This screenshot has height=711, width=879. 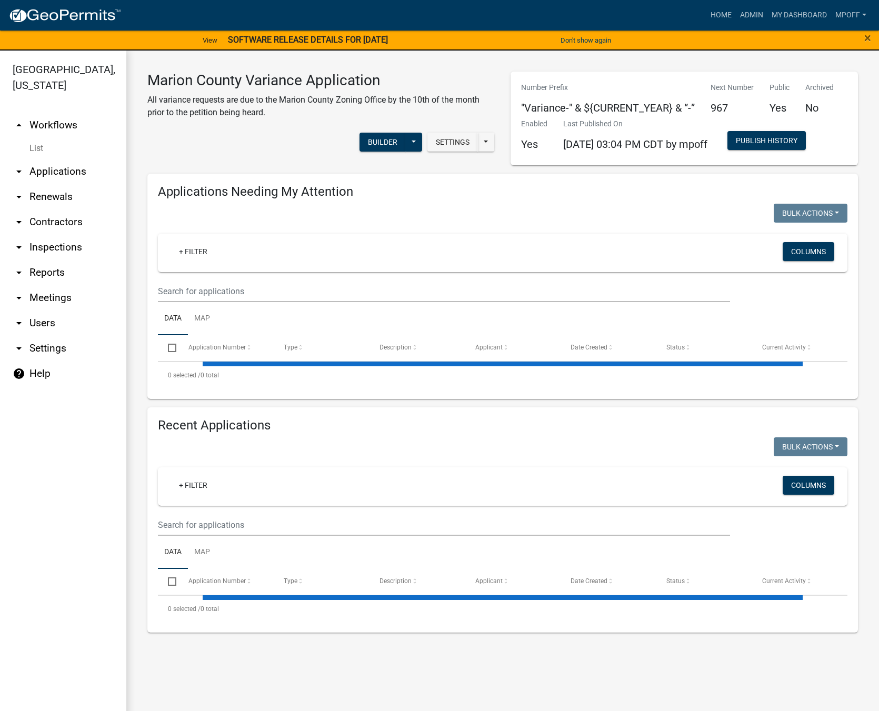 What do you see at coordinates (819, 87) in the screenshot?
I see `p: Archived` at bounding box center [819, 87].